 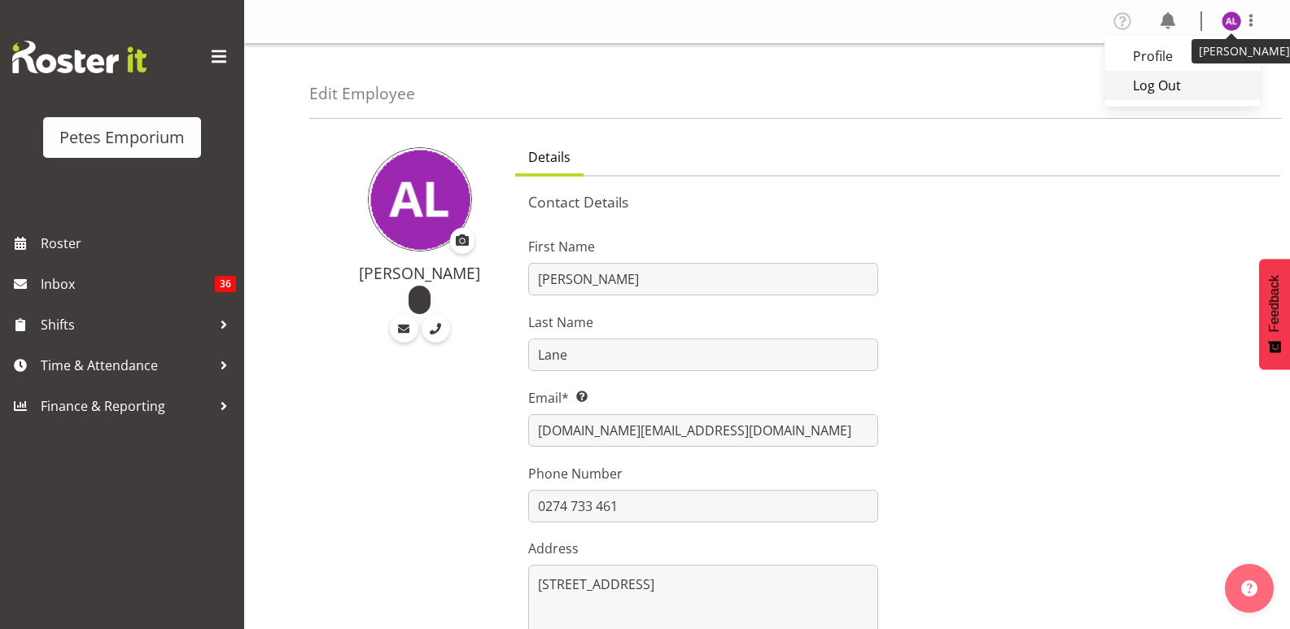 I want to click on input: Phone Number, so click(x=703, y=506).